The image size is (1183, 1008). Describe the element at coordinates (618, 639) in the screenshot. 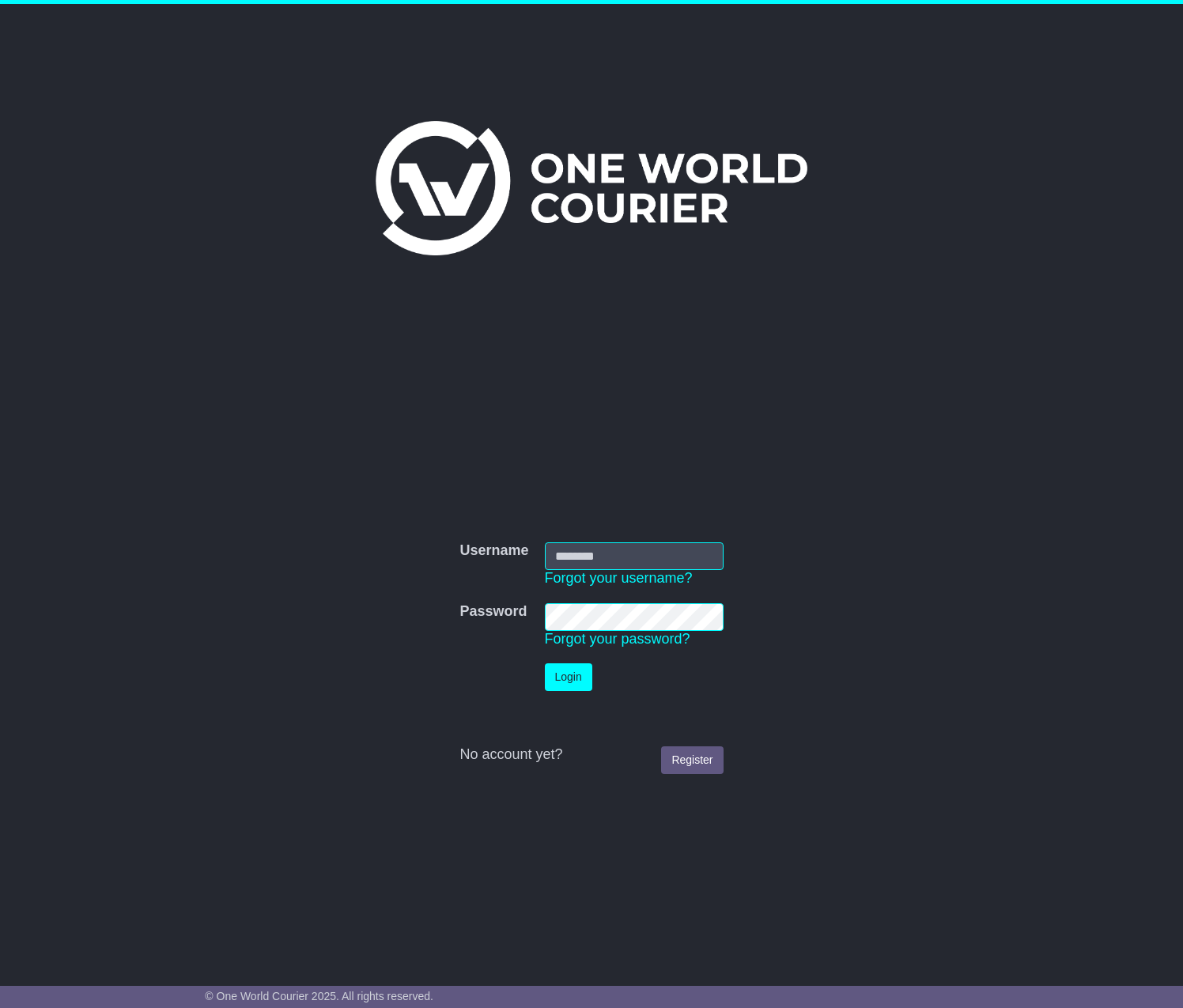

I see `a: Forgot your password?` at that location.